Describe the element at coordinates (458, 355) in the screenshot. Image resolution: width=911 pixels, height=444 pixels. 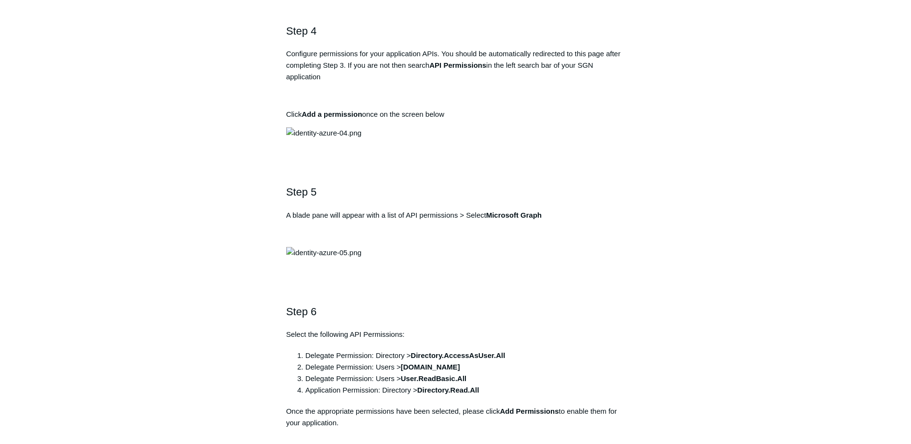
I see `strong: Directory.AccessAsUser.All` at that location.